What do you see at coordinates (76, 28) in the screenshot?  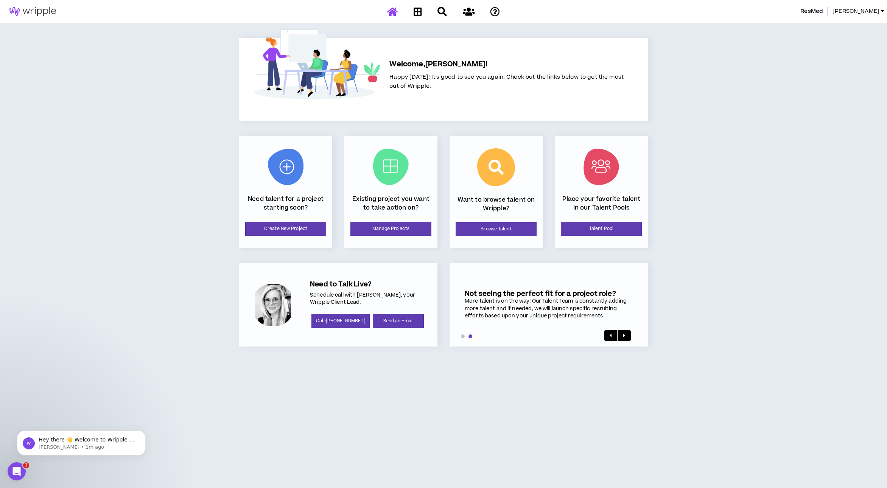 I see `div: message notification from Morgan, 1m ago. Hey there 👋 Welcome to Wripple 🙌 Take a look around! If...` at bounding box center [76, 28].